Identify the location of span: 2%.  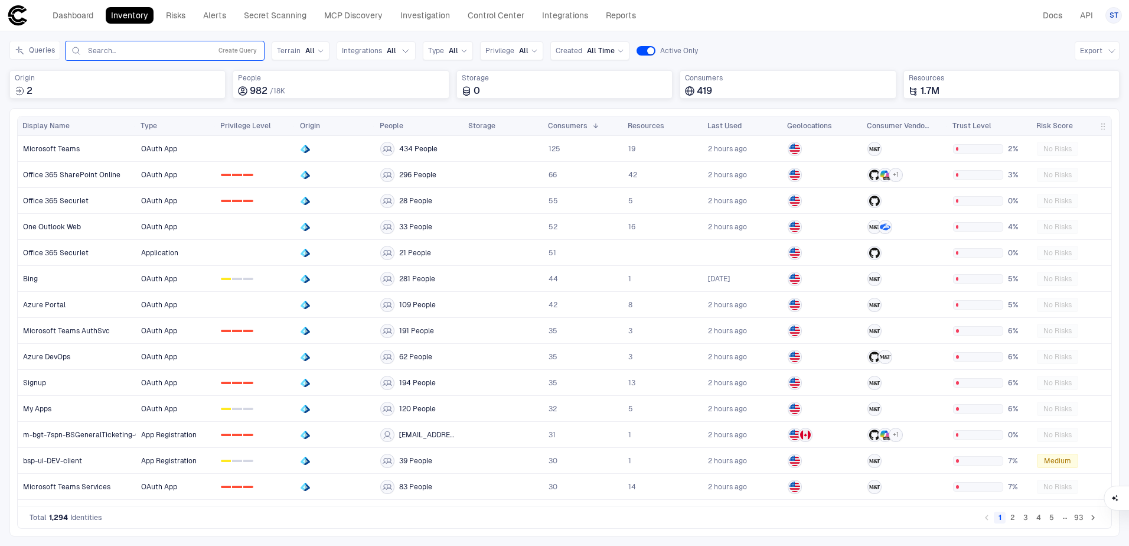
(1017, 149).